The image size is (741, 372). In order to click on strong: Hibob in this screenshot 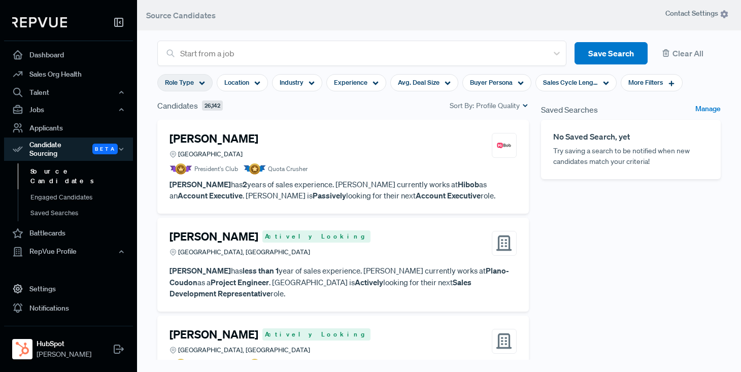, I will do `click(468, 184)`.